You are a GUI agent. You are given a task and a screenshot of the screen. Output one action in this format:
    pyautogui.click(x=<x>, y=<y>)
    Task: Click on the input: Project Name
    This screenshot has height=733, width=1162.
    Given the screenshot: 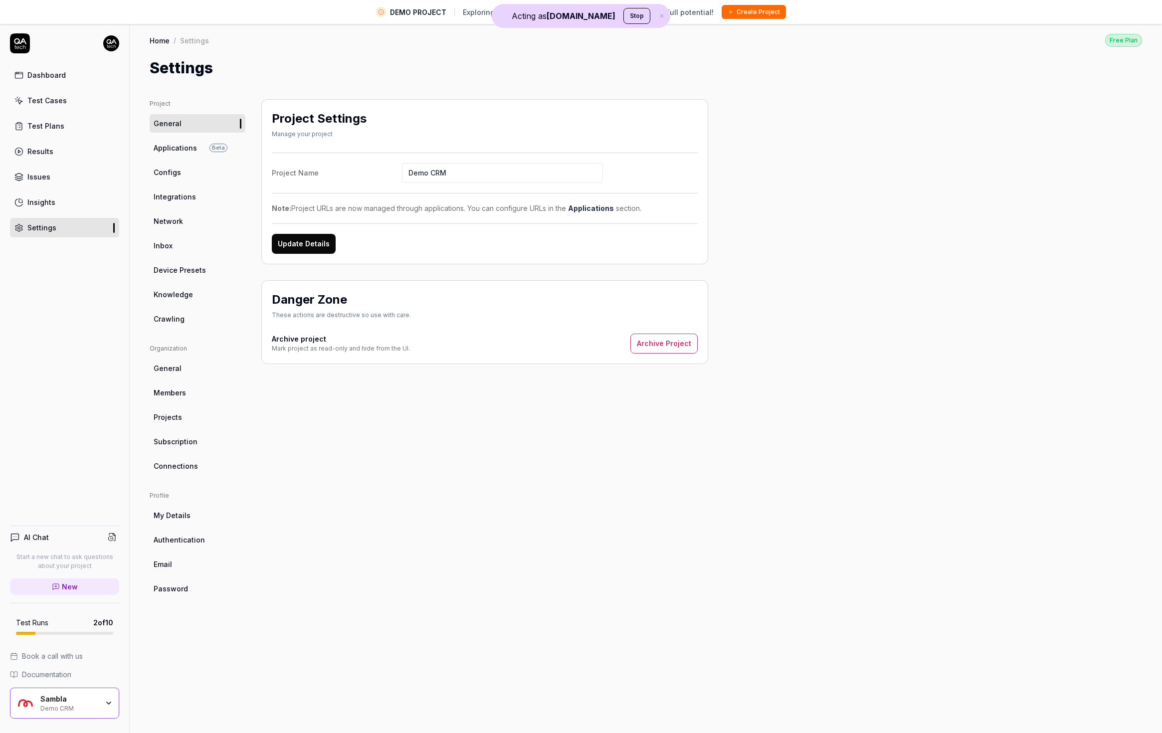 What is the action you would take?
    pyautogui.click(x=502, y=173)
    